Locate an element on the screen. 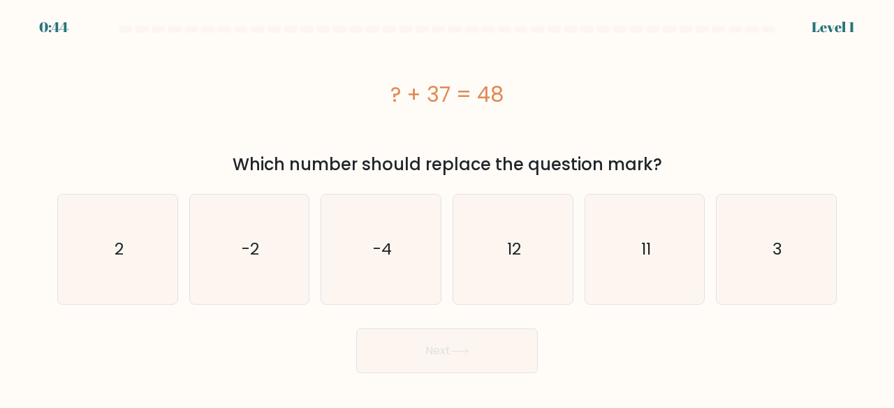  text: 12 is located at coordinates (514, 249).